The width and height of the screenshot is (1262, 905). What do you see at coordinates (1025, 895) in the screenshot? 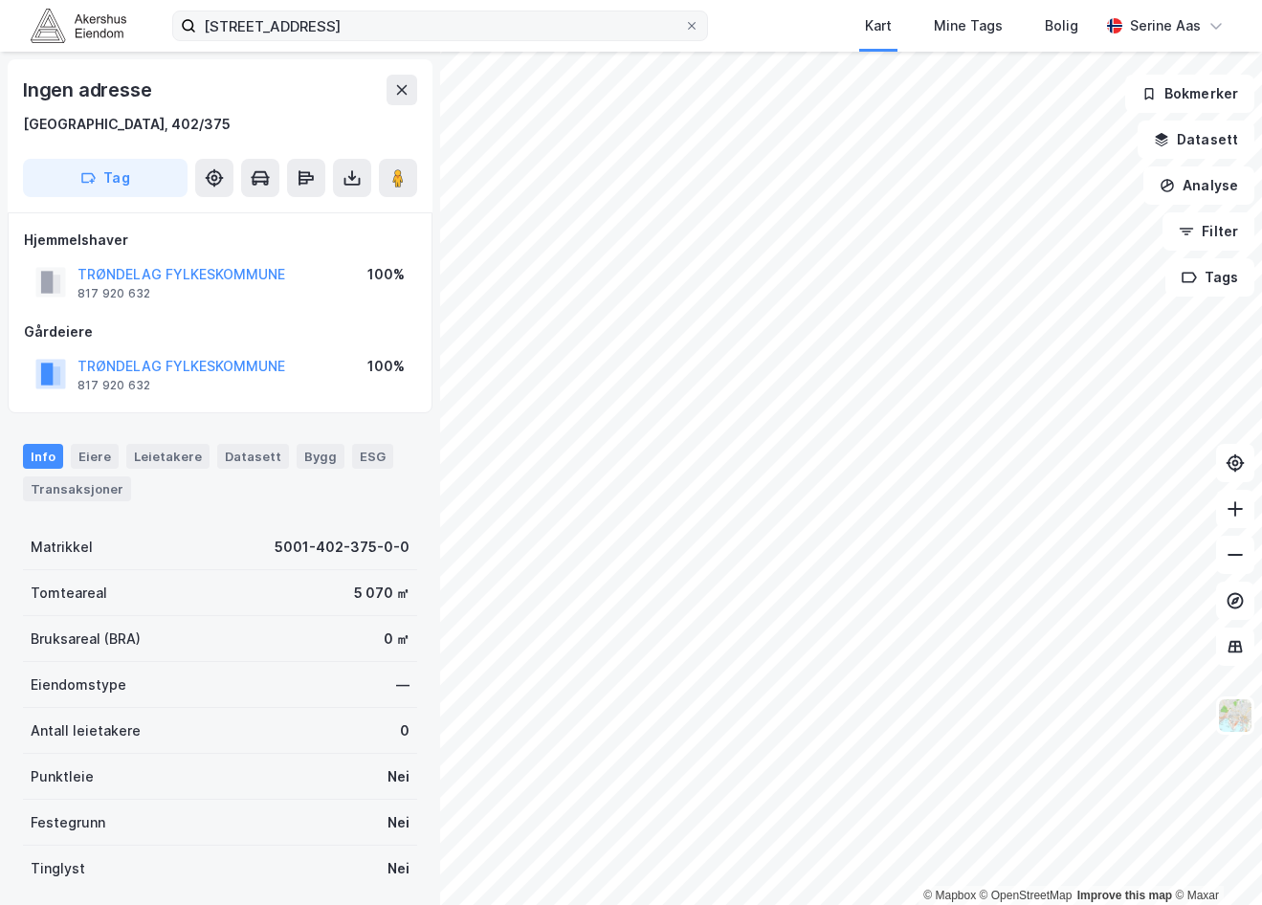
I see `a: OpenStreetMap` at bounding box center [1025, 895].